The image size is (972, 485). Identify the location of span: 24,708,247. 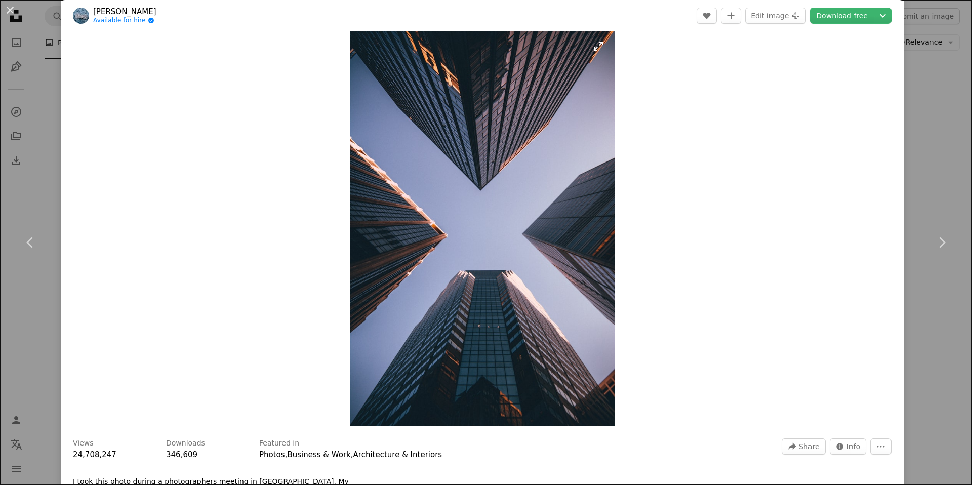
(95, 455).